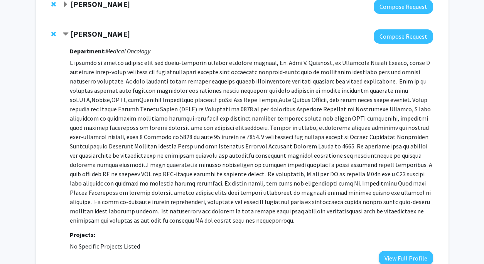  What do you see at coordinates (404, 36) in the screenshot?
I see `button: Compose Request to Grace Lu-Yao` at bounding box center [404, 36].